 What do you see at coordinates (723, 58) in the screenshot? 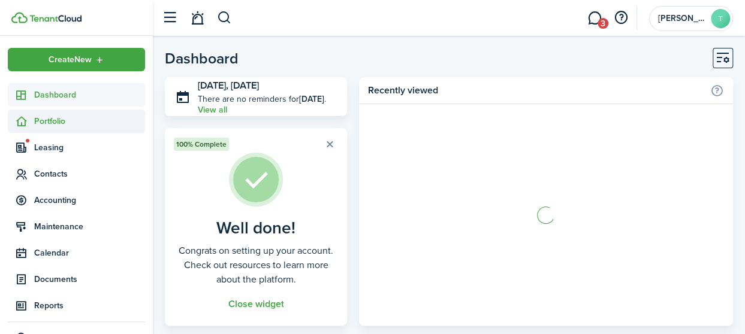
I see `button: Customise` at bounding box center [723, 58].